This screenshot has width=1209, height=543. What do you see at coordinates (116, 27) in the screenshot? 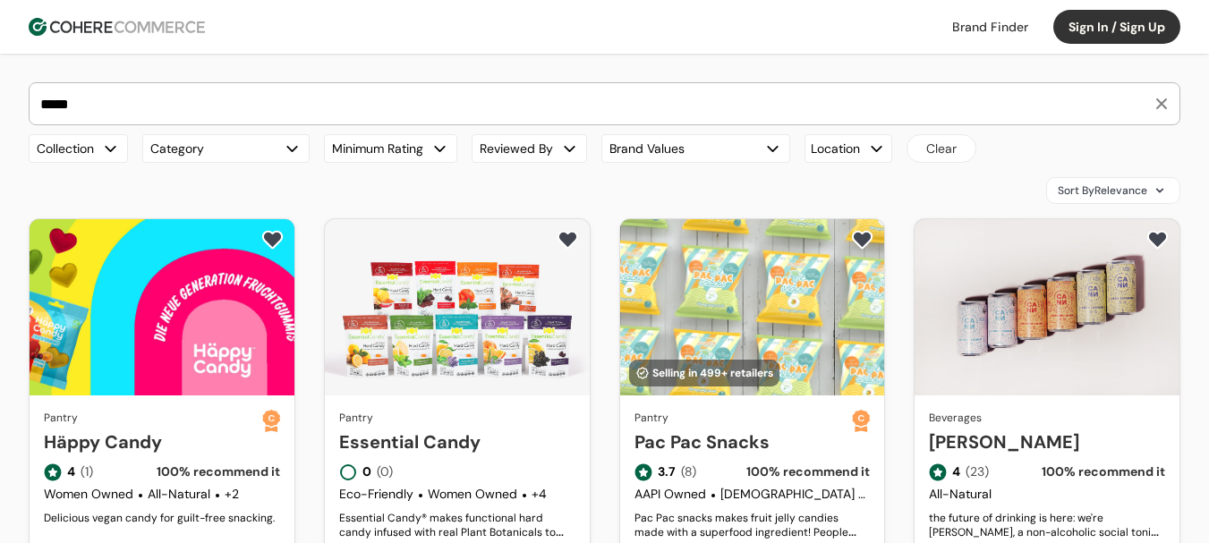
I see `img: Cohere Logo` at bounding box center [116, 27].